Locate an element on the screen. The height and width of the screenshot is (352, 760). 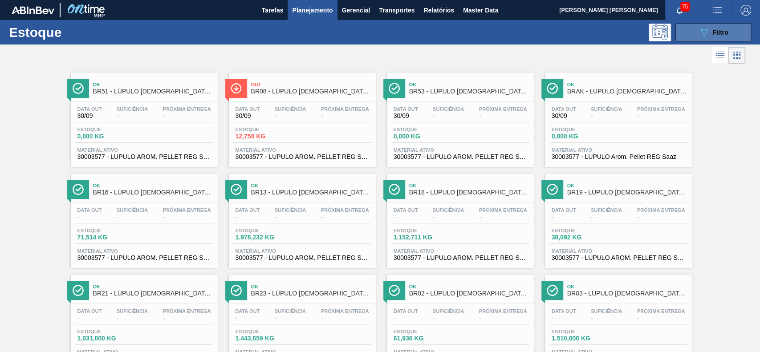
span: Master Data is located at coordinates (481, 10).